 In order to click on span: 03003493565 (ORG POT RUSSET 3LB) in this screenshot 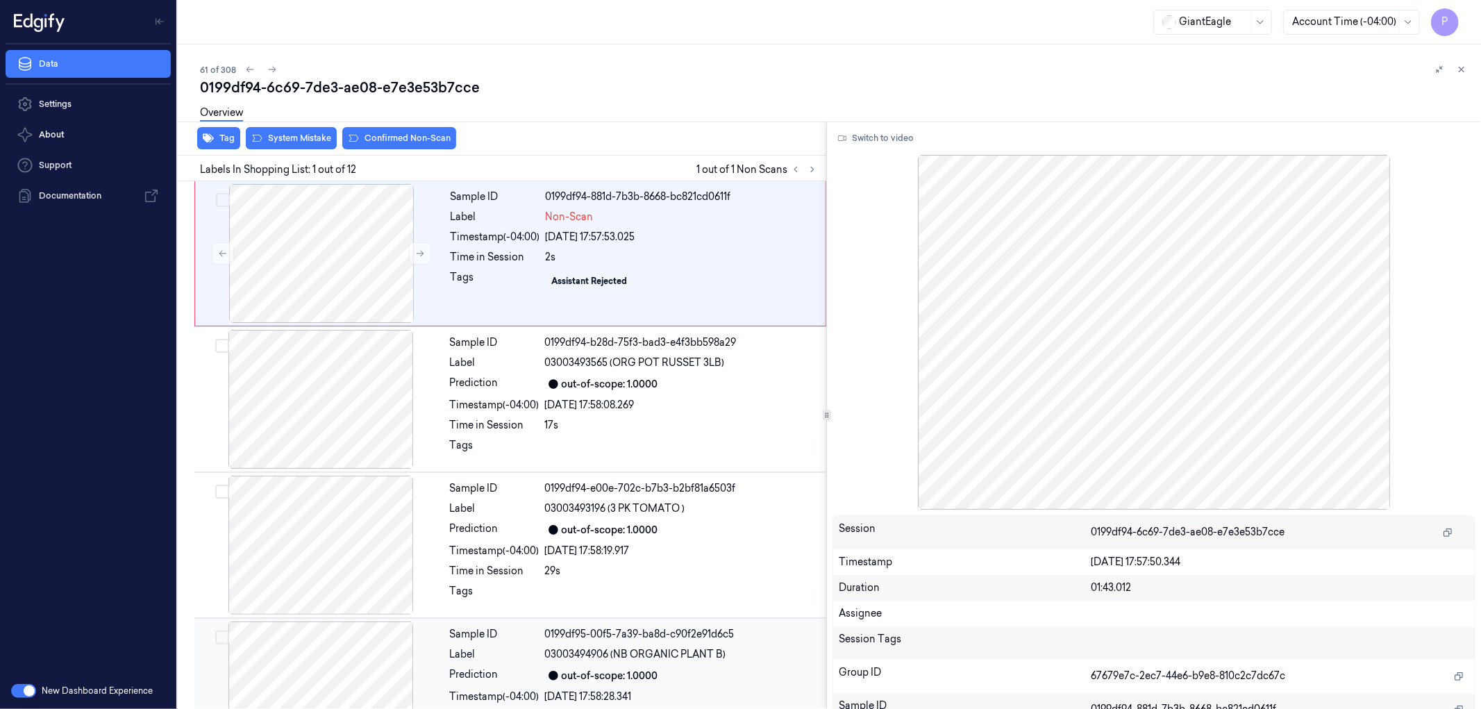, I will do `click(635, 363)`.